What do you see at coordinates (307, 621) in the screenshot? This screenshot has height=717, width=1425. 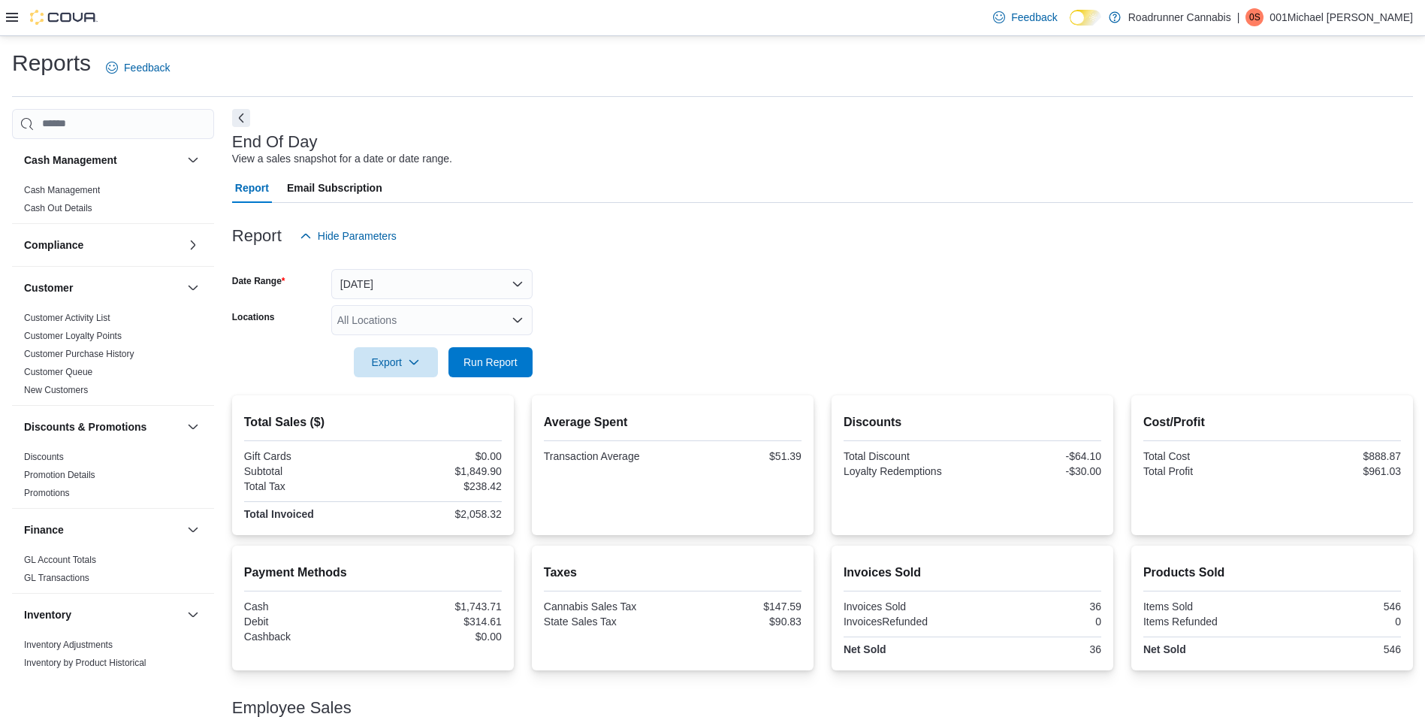 I see `div: Debit` at bounding box center [307, 621].